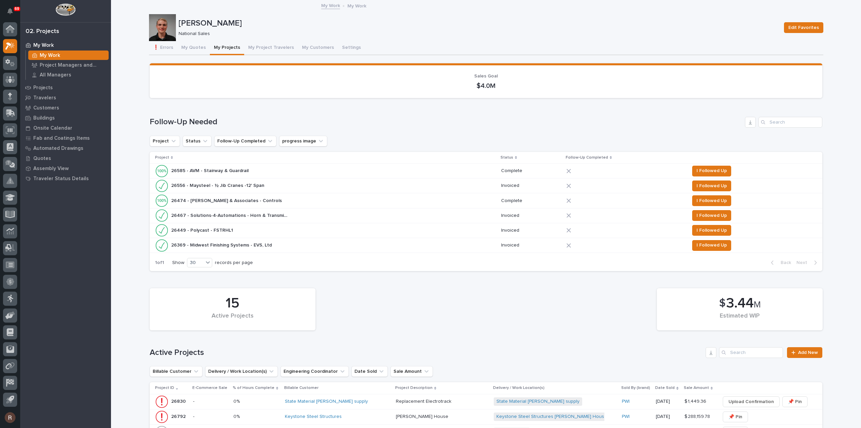 This screenshot has width=861, height=428. I want to click on a: Onsite Calendar, so click(66, 128).